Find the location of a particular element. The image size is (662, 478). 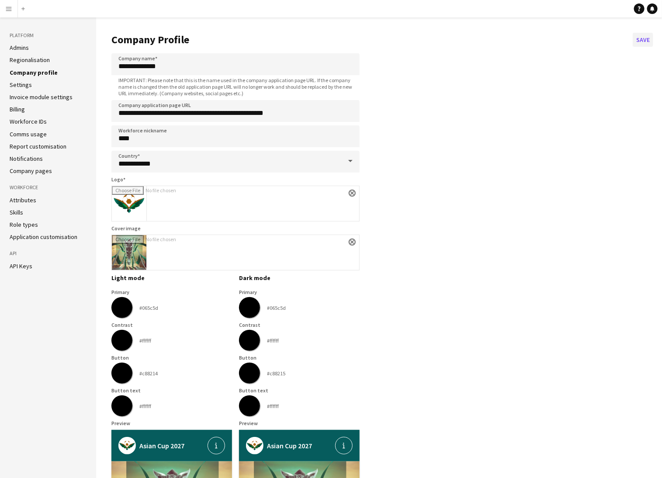

a: Regionalisation is located at coordinates (30, 60).